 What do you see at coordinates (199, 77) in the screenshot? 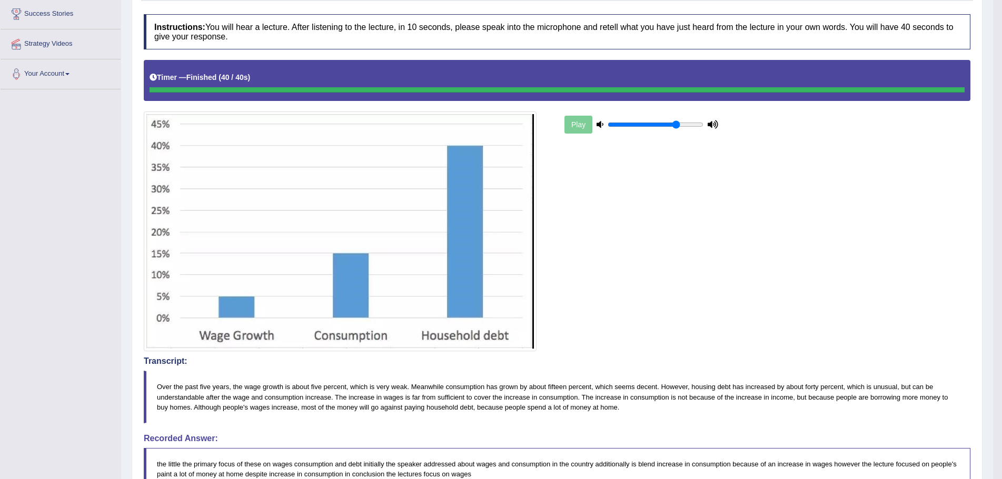
I see `h5: Timer —` at bounding box center [199, 77].